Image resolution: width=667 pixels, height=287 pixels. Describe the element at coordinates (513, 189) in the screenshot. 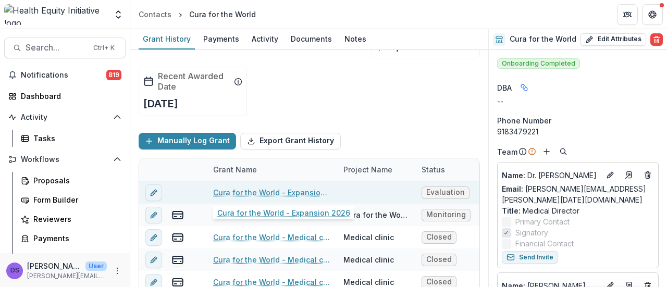

I see `span: Email:` at that location.